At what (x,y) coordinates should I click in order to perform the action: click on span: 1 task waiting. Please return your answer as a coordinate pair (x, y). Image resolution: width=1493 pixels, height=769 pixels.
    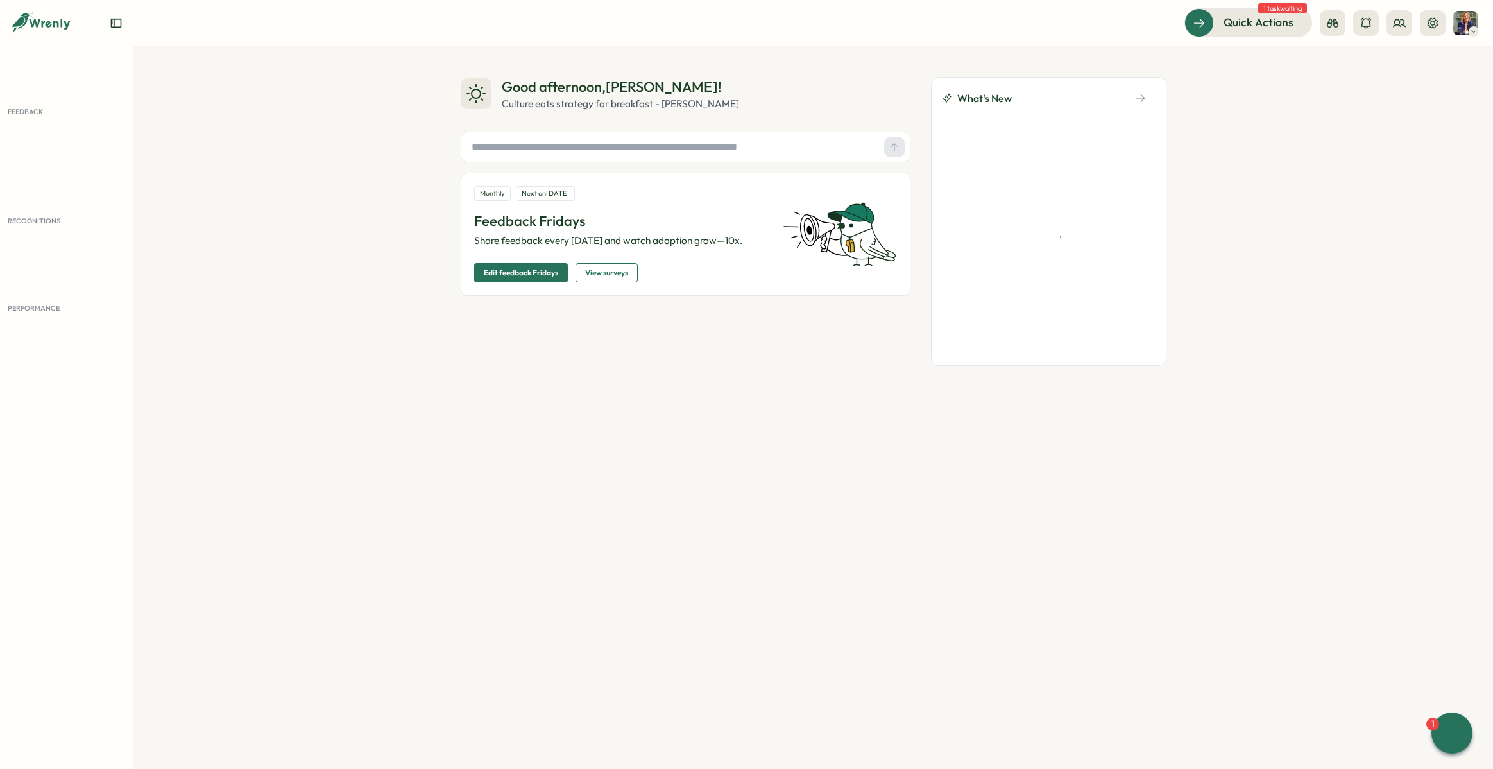
    Looking at the image, I should click on (1283, 8).